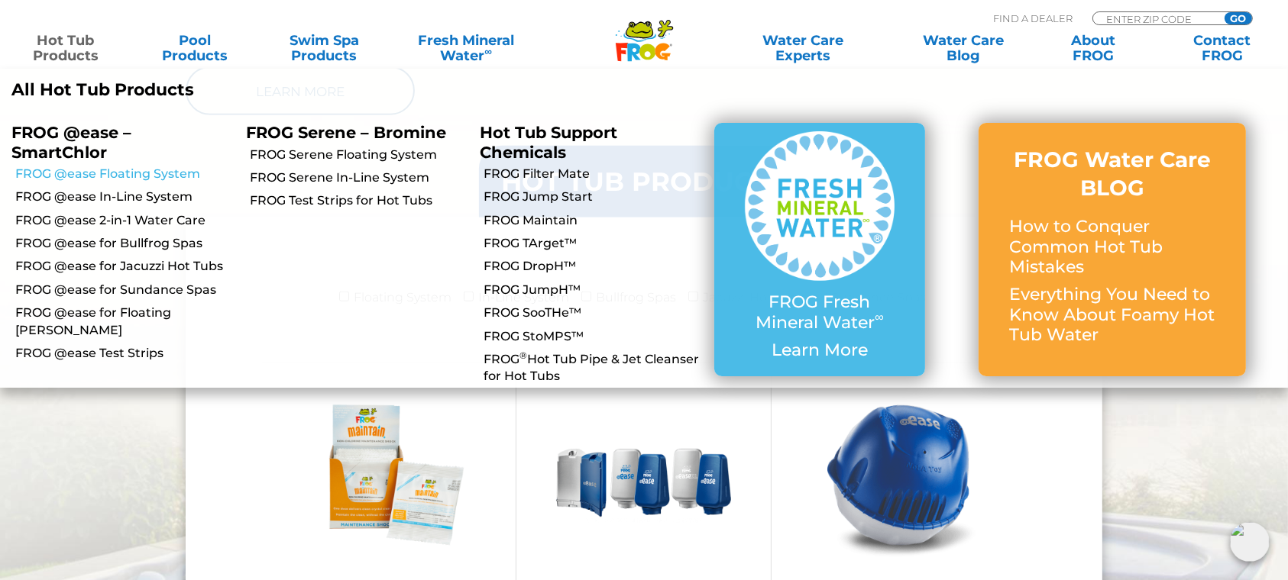 The image size is (1288, 580). Describe the element at coordinates (466, 48) in the screenshot. I see `a: Fresh MineralWater∞` at that location.